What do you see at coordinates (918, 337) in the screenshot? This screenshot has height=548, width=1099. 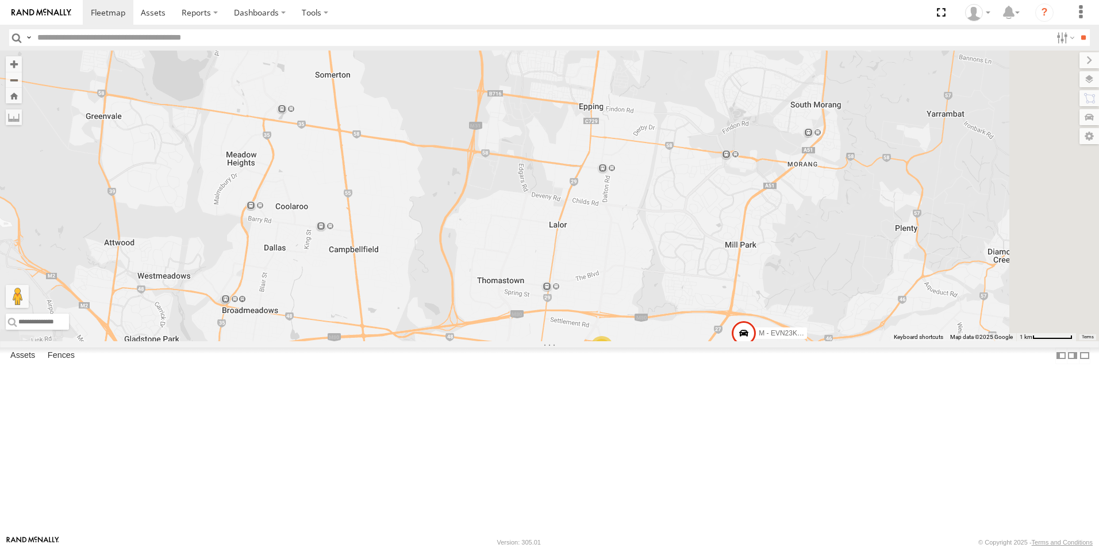 I see `button: Keyboard shortcuts` at bounding box center [918, 337].